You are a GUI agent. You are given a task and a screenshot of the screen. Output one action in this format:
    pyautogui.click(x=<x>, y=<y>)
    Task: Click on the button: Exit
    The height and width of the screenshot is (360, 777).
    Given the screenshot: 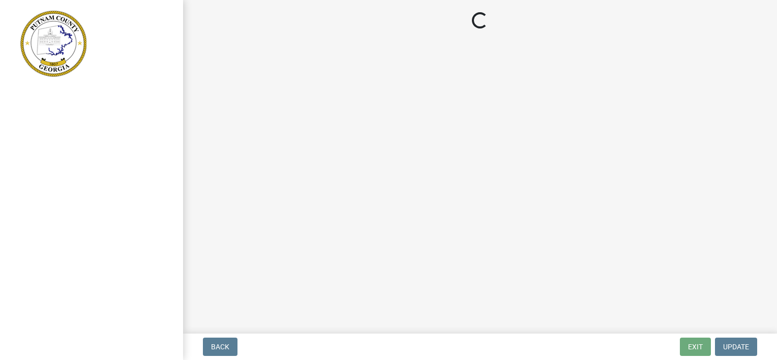 What is the action you would take?
    pyautogui.click(x=695, y=347)
    